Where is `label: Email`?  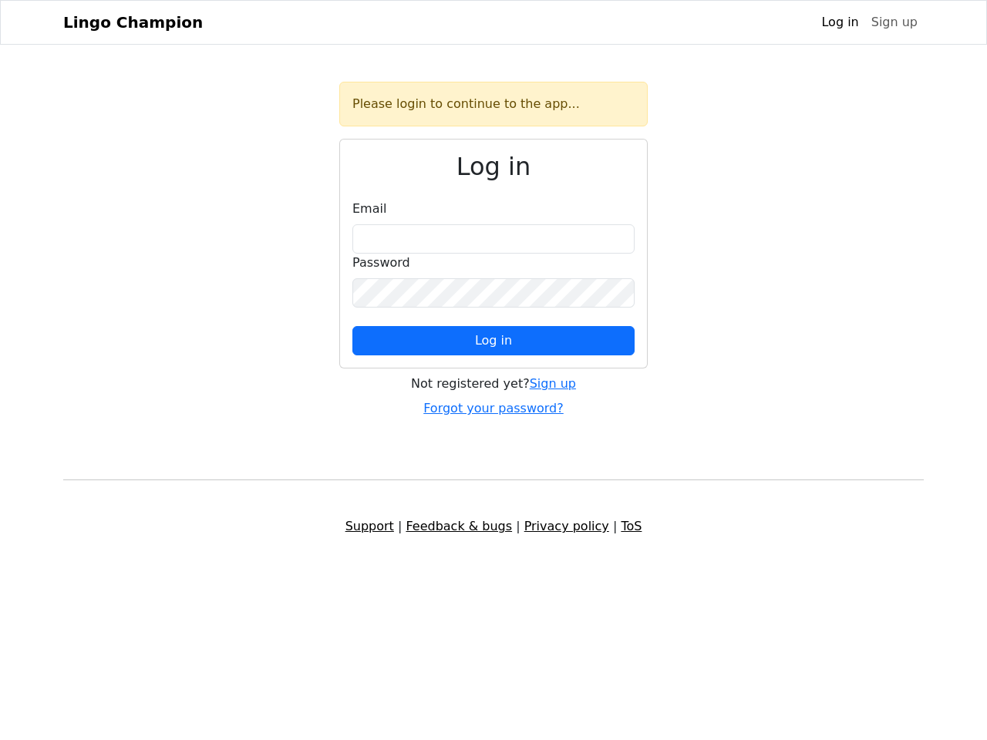 label: Email is located at coordinates (369, 209).